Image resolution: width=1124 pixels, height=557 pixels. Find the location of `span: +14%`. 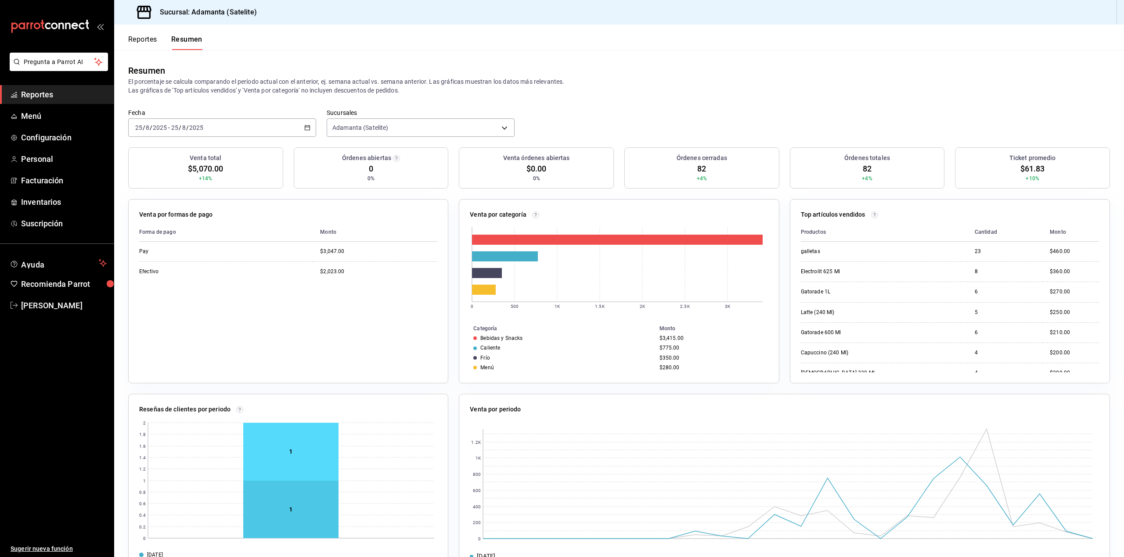

span: +14% is located at coordinates (205, 179).